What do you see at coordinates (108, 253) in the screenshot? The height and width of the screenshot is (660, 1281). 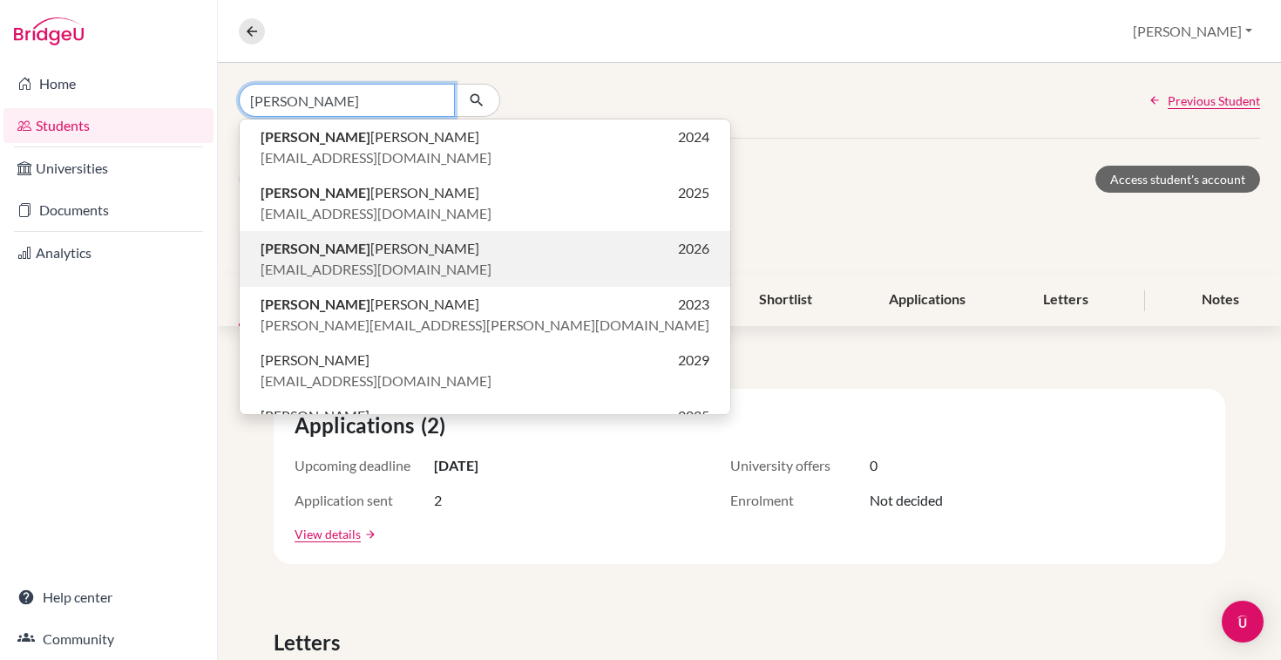 I see `a: Analytics` at bounding box center [108, 253].